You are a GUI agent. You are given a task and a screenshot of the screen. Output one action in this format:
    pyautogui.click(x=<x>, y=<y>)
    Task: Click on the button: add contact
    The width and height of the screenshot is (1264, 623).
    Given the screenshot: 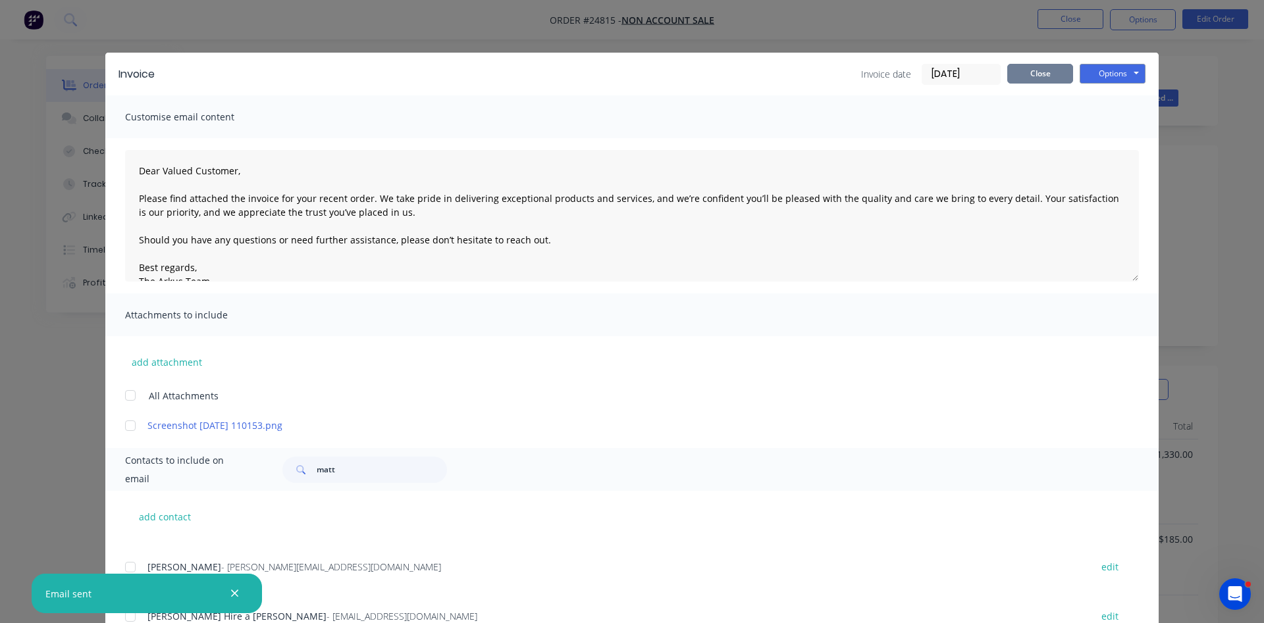 What is the action you would take?
    pyautogui.click(x=165, y=517)
    